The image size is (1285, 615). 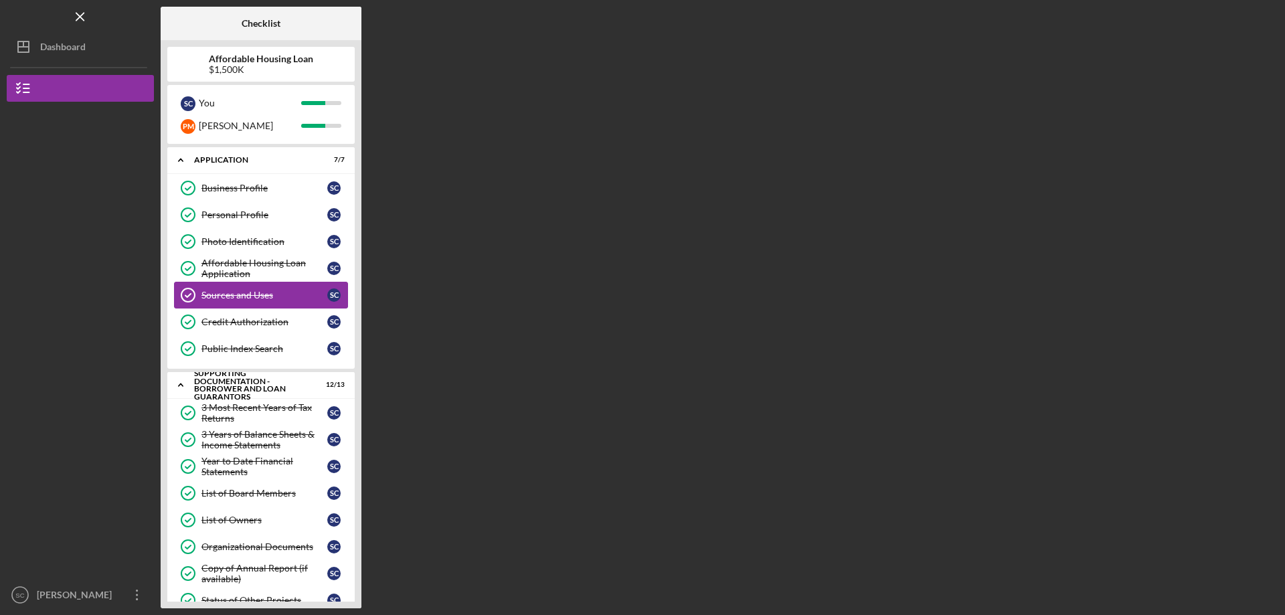 I want to click on div: You, so click(x=250, y=103).